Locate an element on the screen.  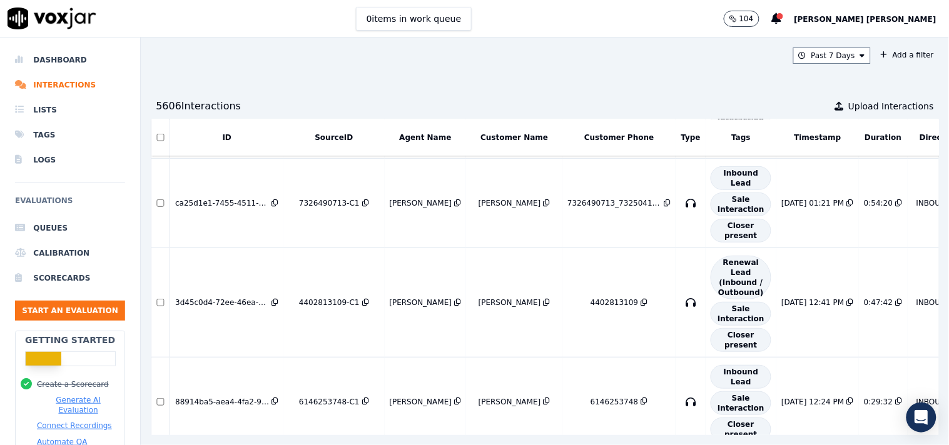
div: ca25d1e1-7455-4511-8ec0-1f148fdcb757 is located at coordinates (222, 203).